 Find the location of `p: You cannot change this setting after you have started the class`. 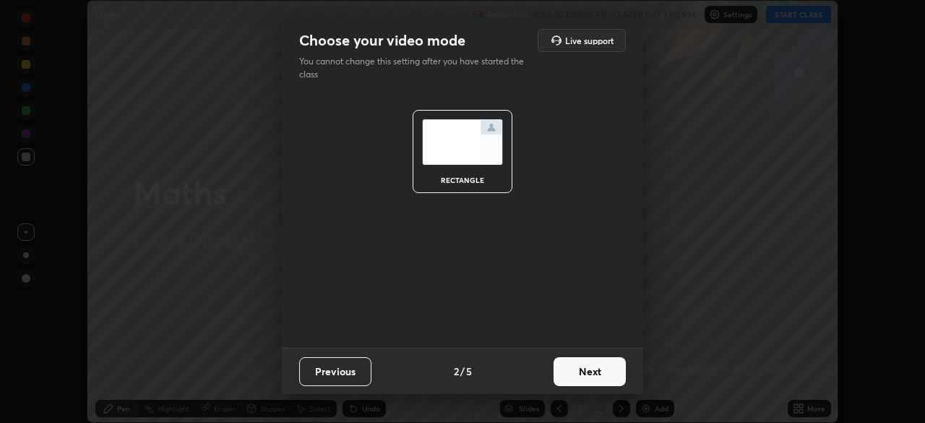

p: You cannot change this setting after you have started the class is located at coordinates (416, 68).